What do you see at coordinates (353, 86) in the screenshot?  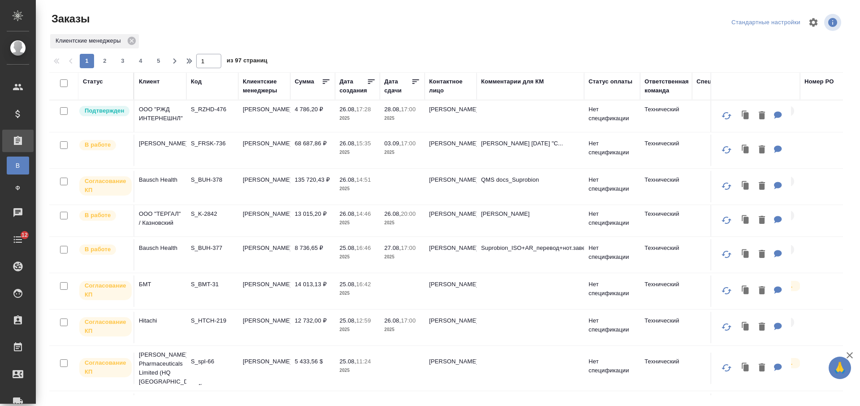 I see `div: Дата создания` at bounding box center [353, 86].